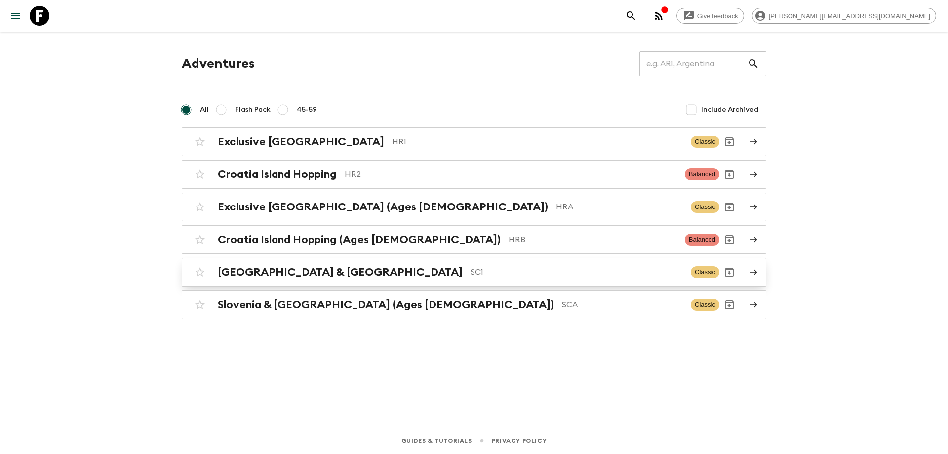 Image resolution: width=948 pixels, height=454 pixels. Describe the element at coordinates (436, 440) in the screenshot. I see `a: Guides & Tutorials` at that location.